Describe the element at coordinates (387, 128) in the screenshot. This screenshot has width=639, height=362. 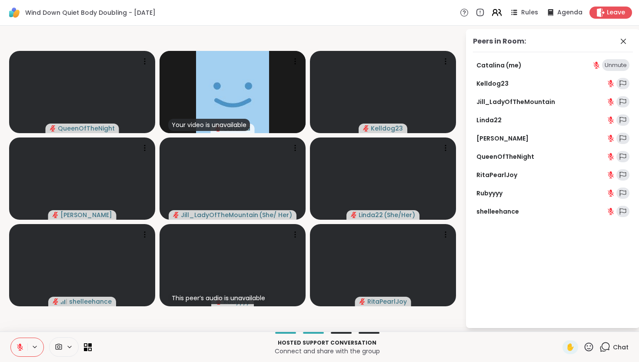
I see `span: Kelldog23` at that location.